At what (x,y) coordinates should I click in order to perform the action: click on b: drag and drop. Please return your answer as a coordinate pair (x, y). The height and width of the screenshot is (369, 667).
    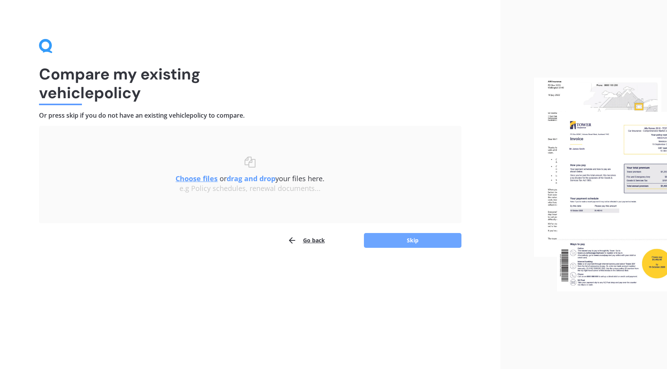
    Looking at the image, I should click on (251, 179).